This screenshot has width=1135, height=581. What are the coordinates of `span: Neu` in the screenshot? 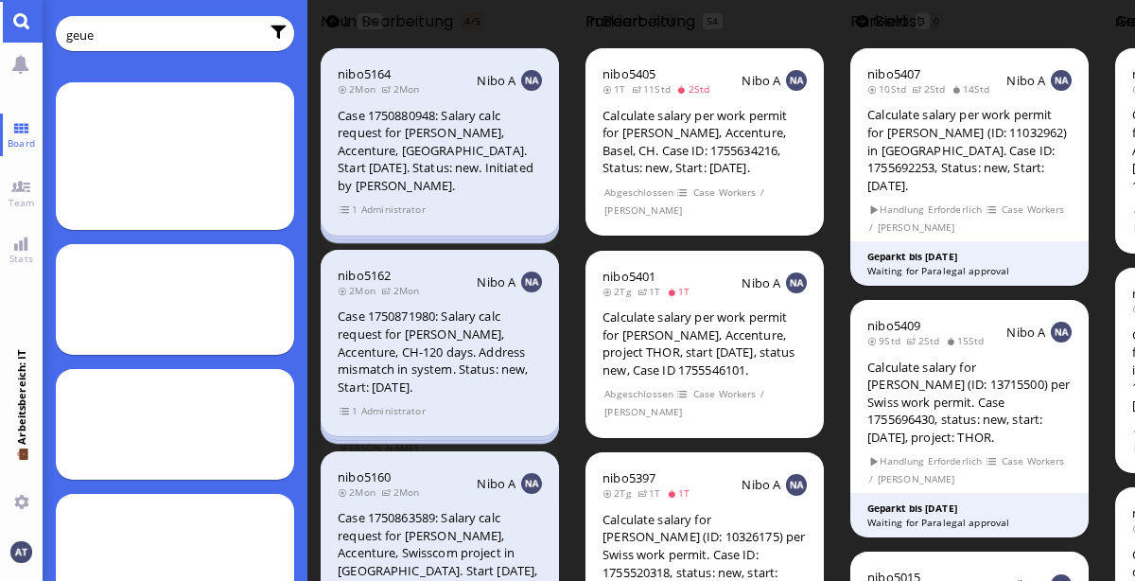 It's located at (338, 21).